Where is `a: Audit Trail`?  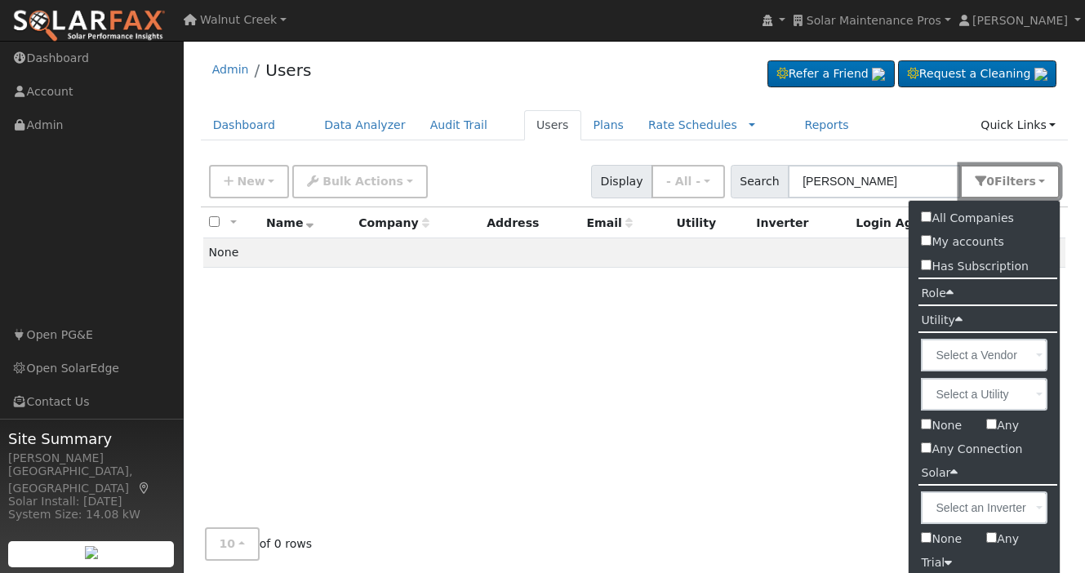 a: Audit Trail is located at coordinates (459, 125).